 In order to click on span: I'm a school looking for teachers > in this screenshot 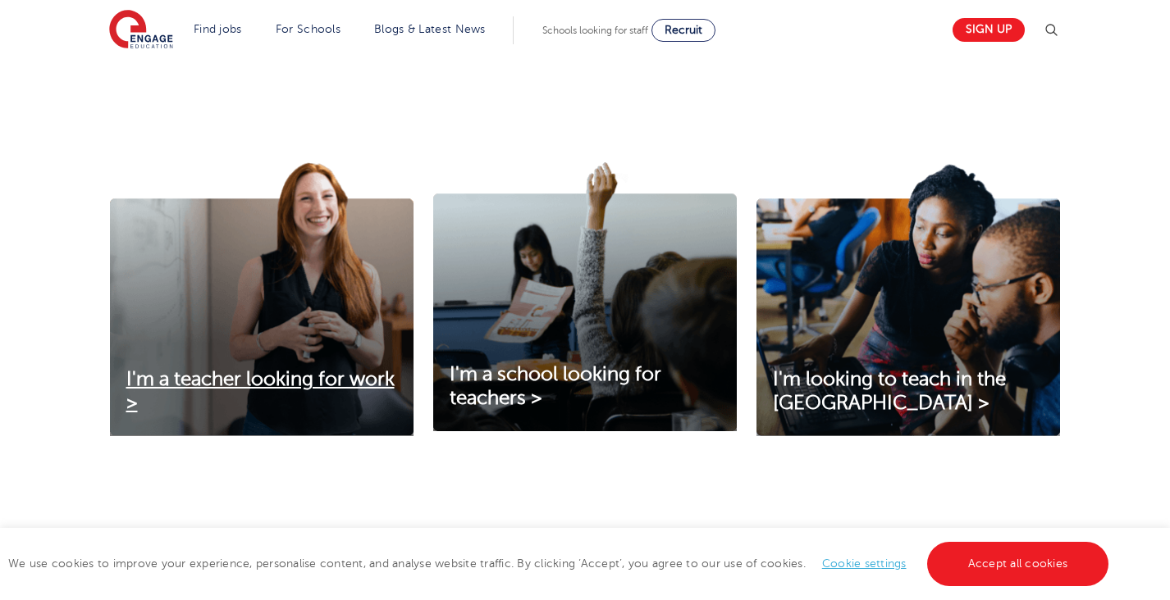, I will do `click(555, 386)`.